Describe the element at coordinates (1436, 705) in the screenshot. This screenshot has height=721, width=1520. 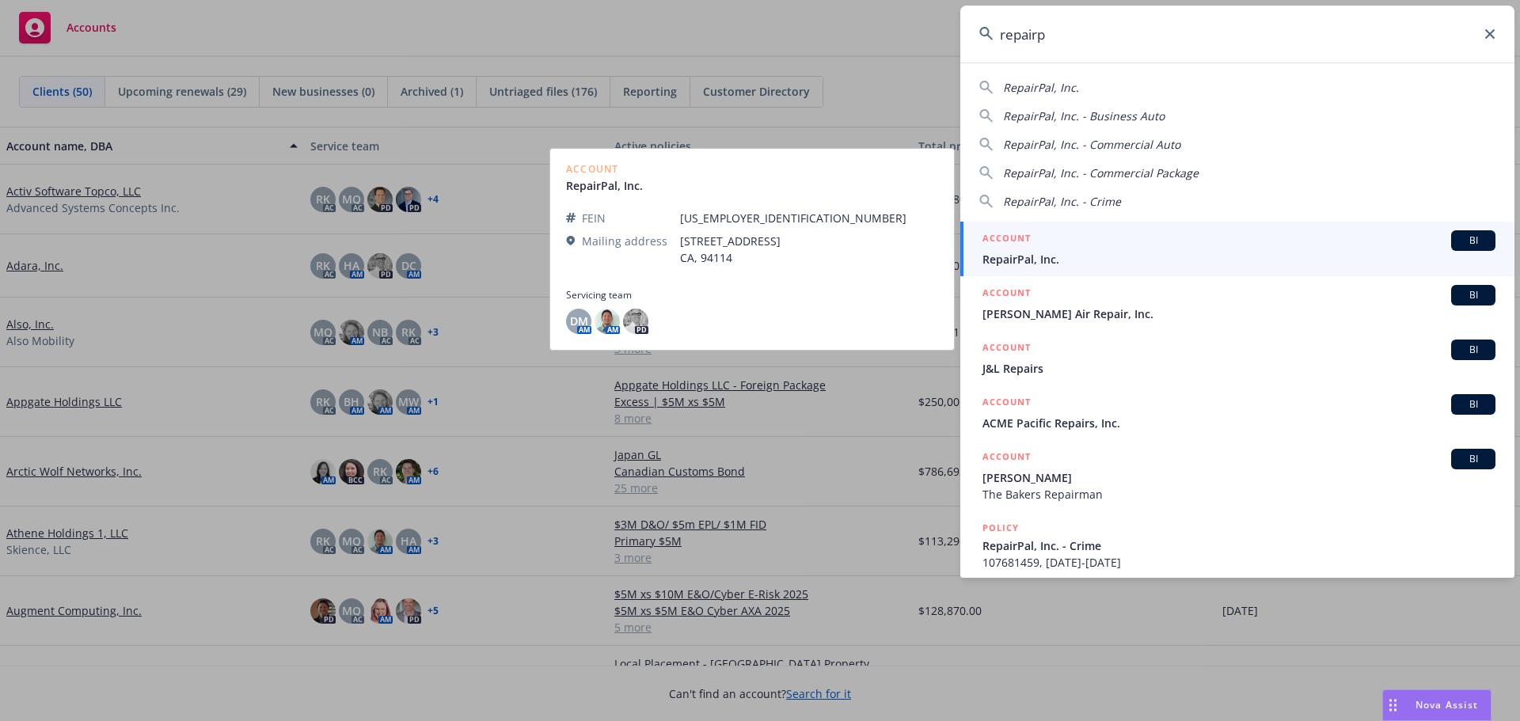
I see `button: Nova Assist` at that location.